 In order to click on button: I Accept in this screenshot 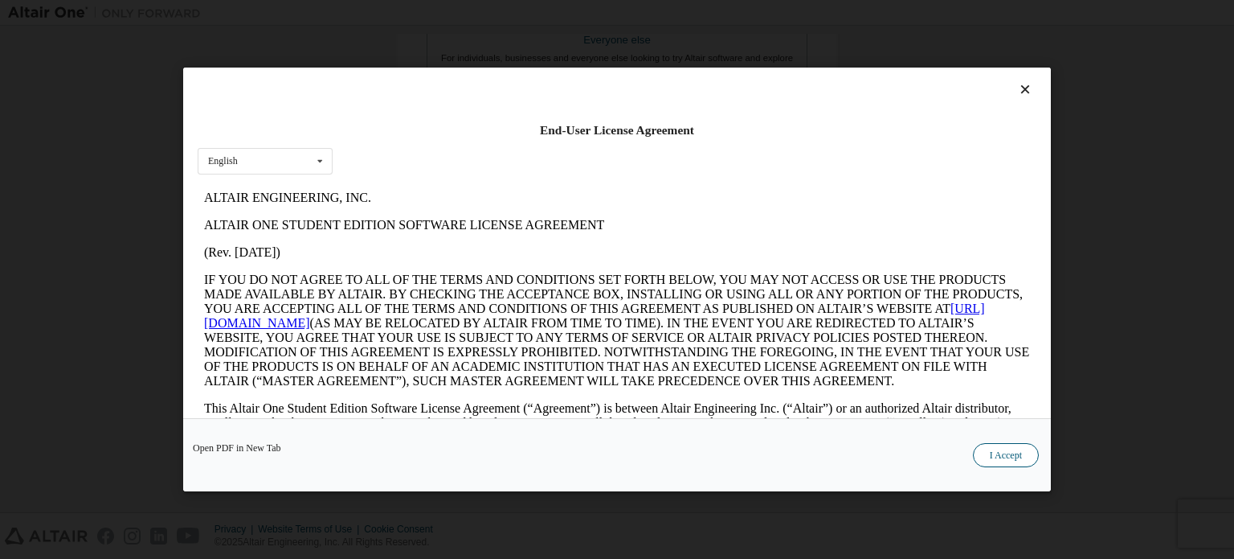, I will do `click(1006, 455)`.